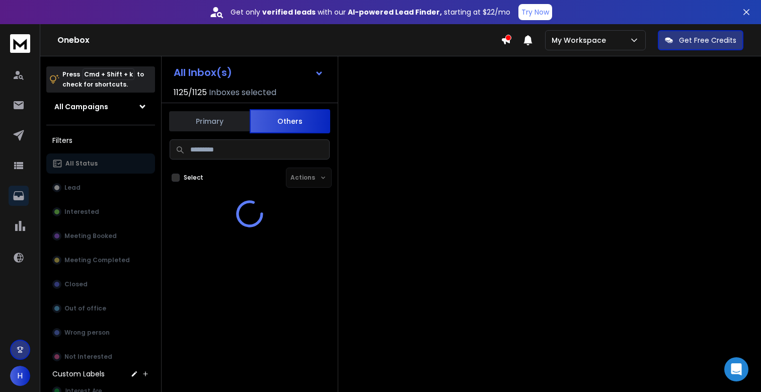 The width and height of the screenshot is (761, 392). What do you see at coordinates (737, 370) in the screenshot?
I see `div: Open Intercom Messenger` at bounding box center [737, 370].